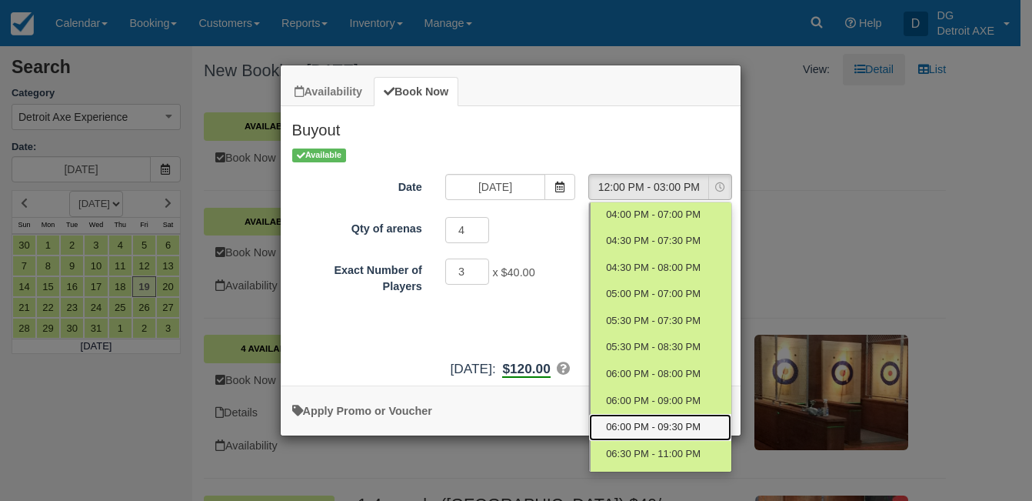 The width and height of the screenshot is (1032, 501). What do you see at coordinates (319, 155) in the screenshot?
I see `span: Available` at bounding box center [319, 155].